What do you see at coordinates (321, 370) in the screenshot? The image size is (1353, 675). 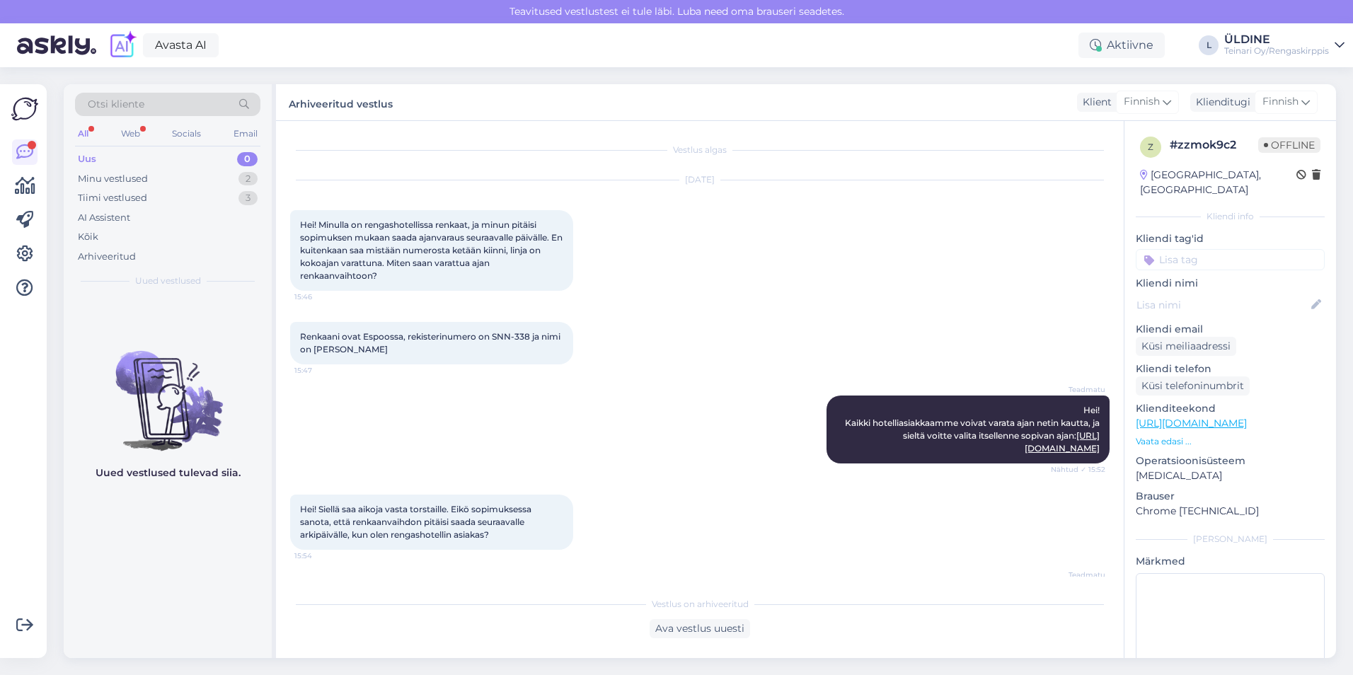 I see `span: 15:47` at bounding box center [321, 370].